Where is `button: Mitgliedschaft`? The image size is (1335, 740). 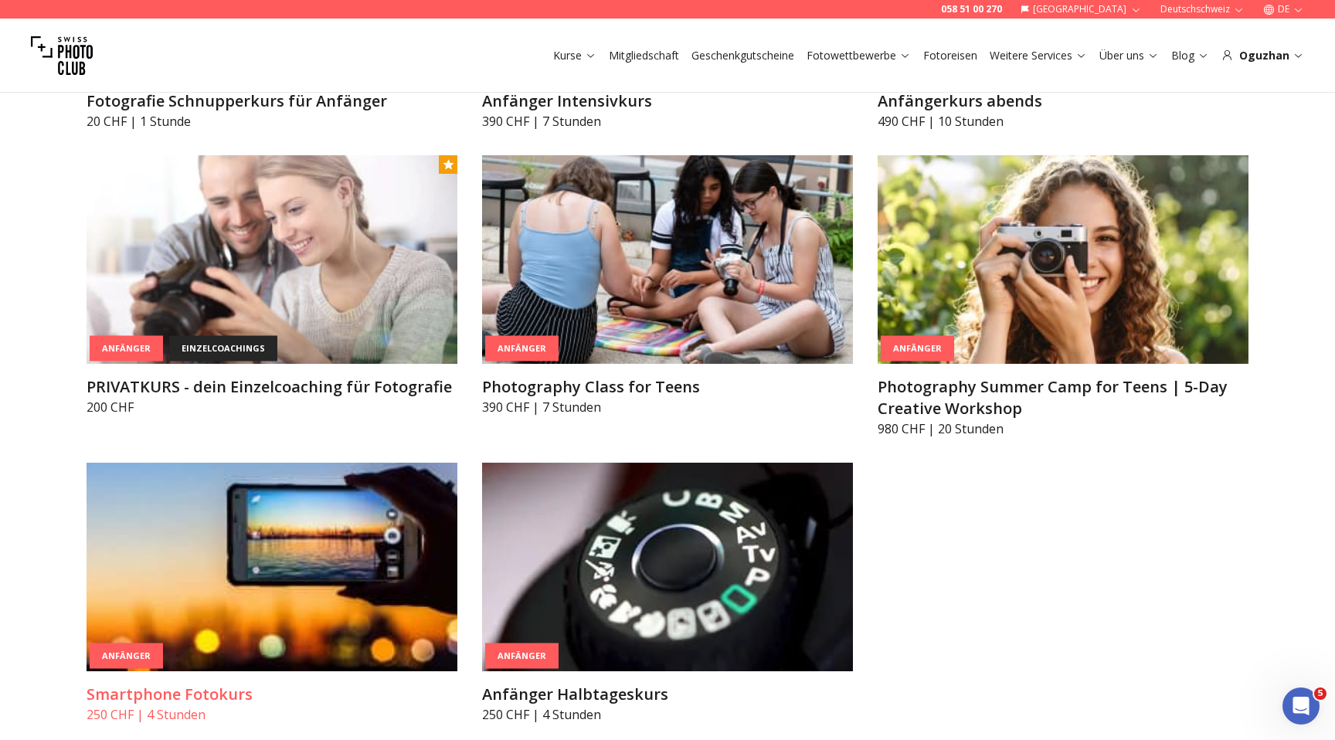 button: Mitgliedschaft is located at coordinates (643, 56).